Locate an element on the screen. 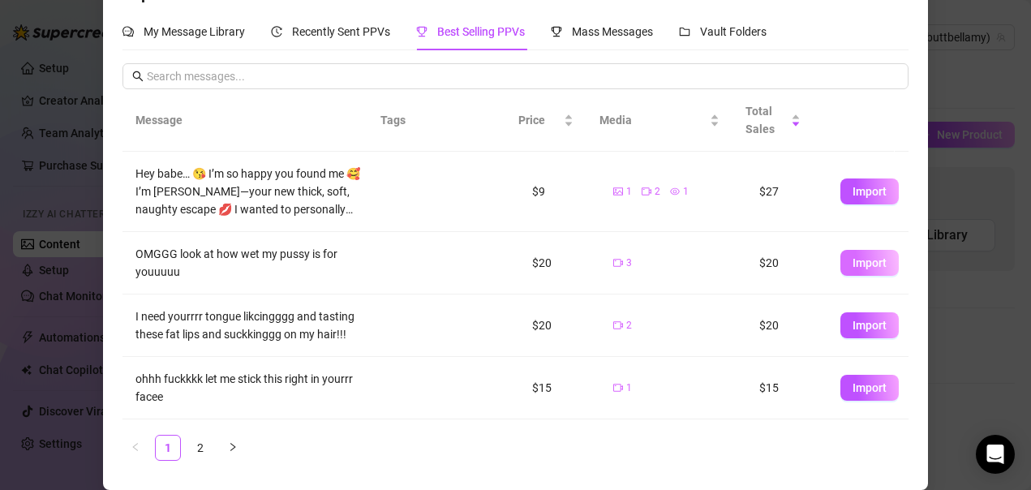 The image size is (1031, 490). li: 2 is located at coordinates (200, 448).